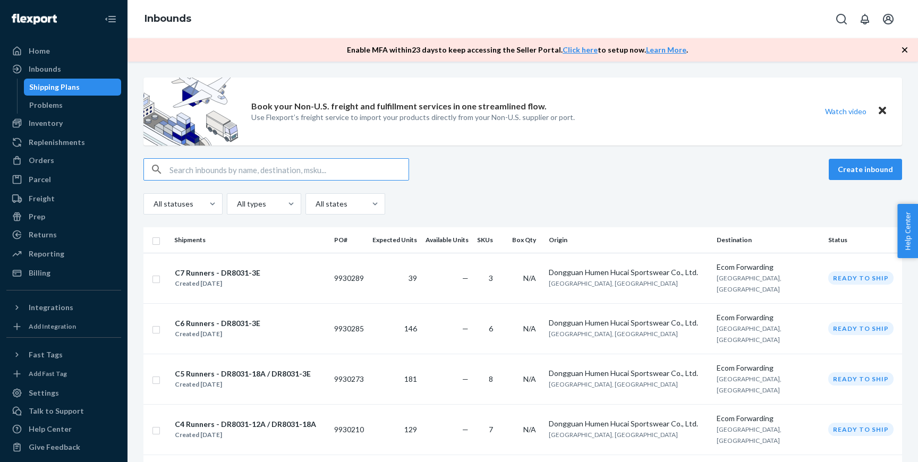 This screenshot has width=918, height=462. What do you see at coordinates (168, 19) in the screenshot?
I see `ol: breadcrumbs` at bounding box center [168, 19].